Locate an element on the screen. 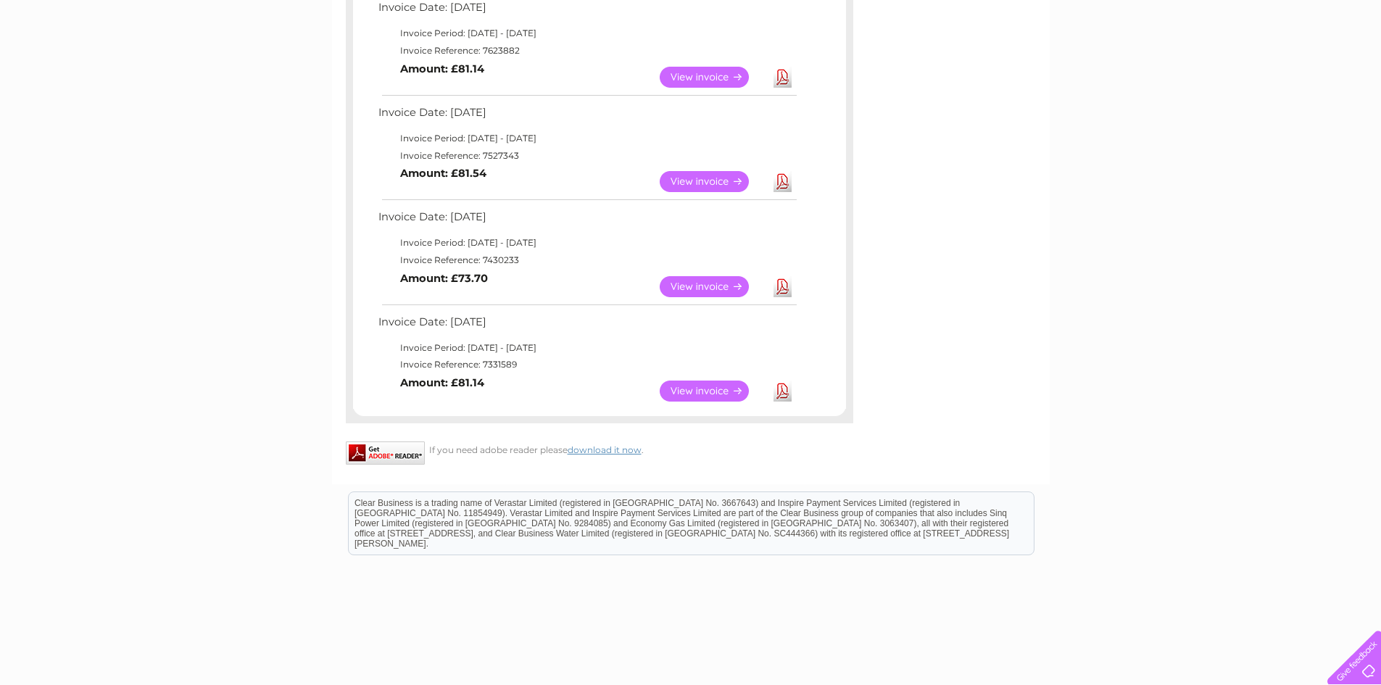  span: 0333 014 3131 is located at coordinates (1158, 16).